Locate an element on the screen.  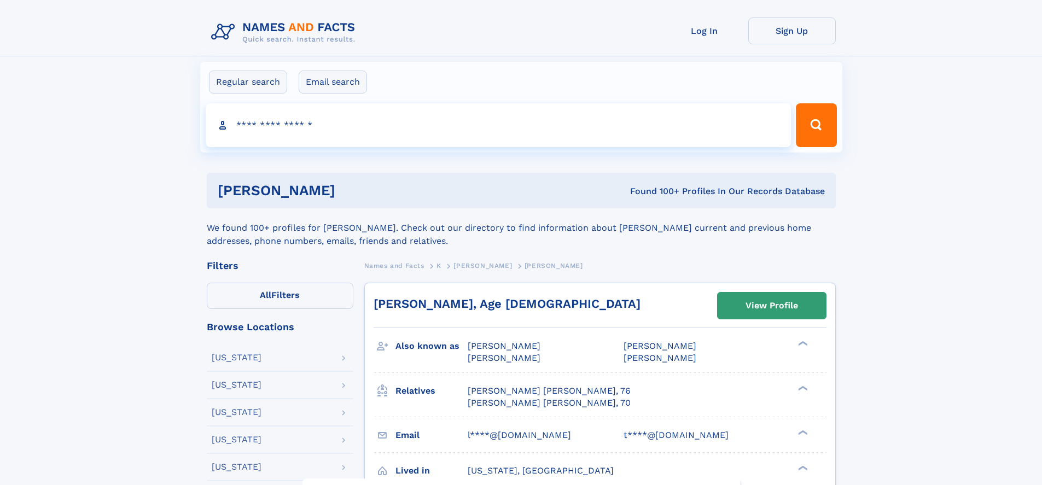
a: View Profile is located at coordinates (772, 306).